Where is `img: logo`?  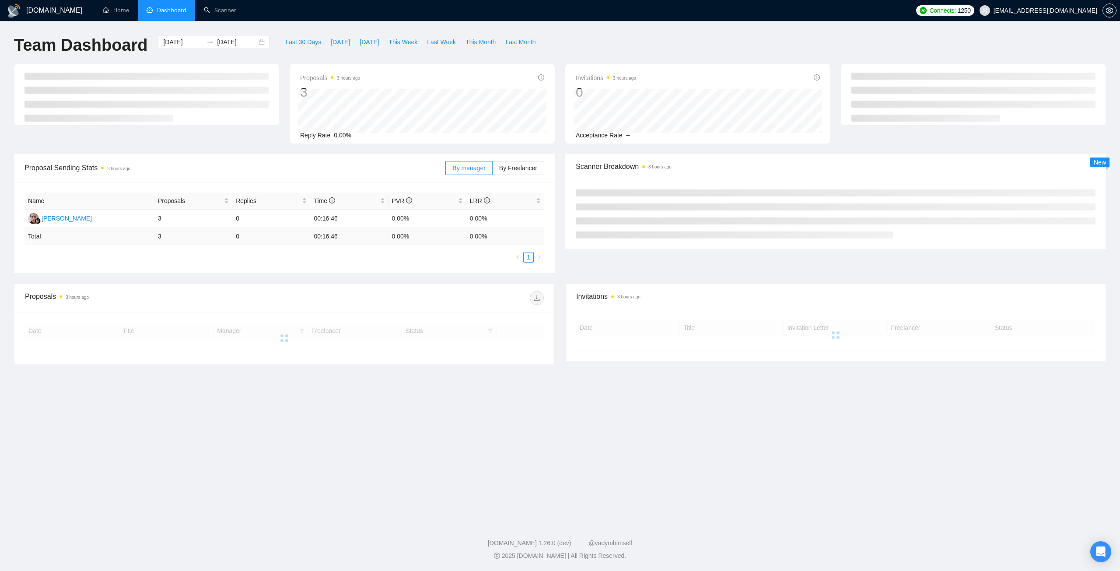 img: logo is located at coordinates (14, 11).